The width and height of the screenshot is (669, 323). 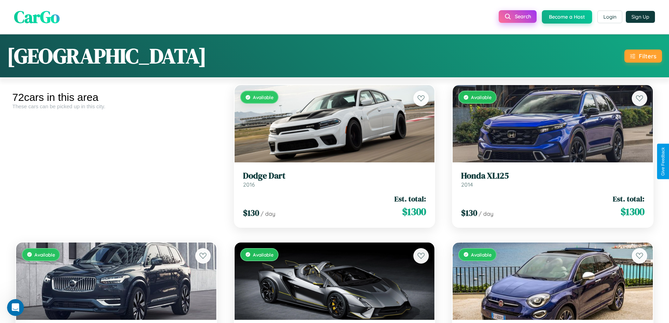 I want to click on button: Become a Host, so click(x=567, y=17).